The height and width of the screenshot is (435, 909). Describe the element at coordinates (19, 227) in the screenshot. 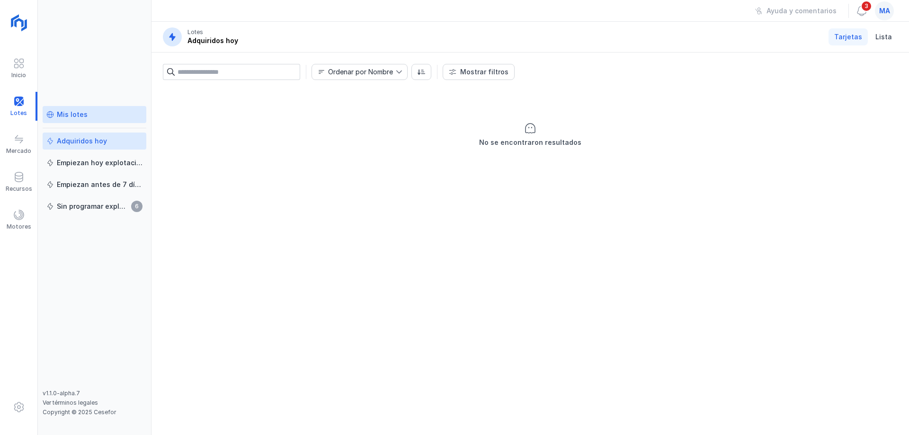

I see `div: Motores` at that location.